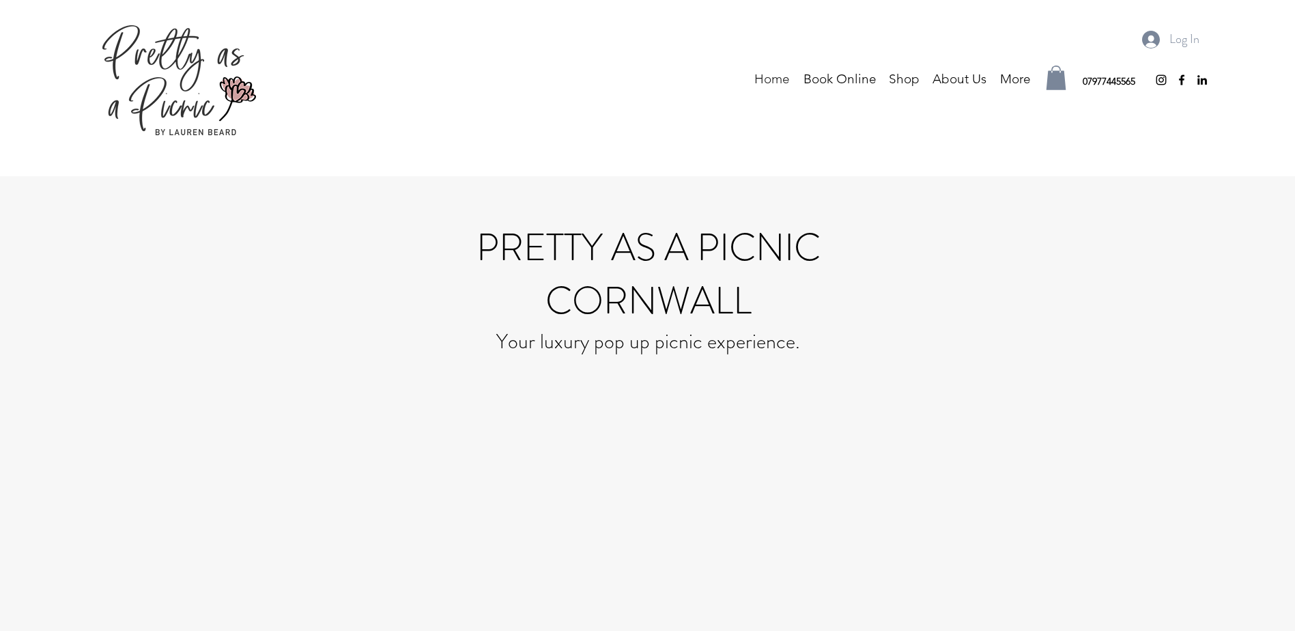 The image size is (1295, 631). I want to click on a: About Us, so click(959, 79).